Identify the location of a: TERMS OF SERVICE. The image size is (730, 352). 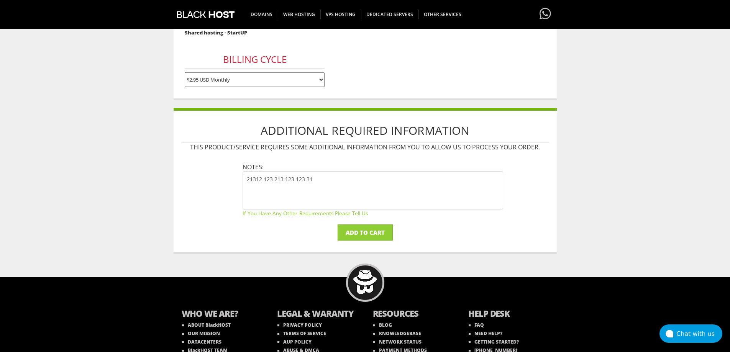
(302, 333).